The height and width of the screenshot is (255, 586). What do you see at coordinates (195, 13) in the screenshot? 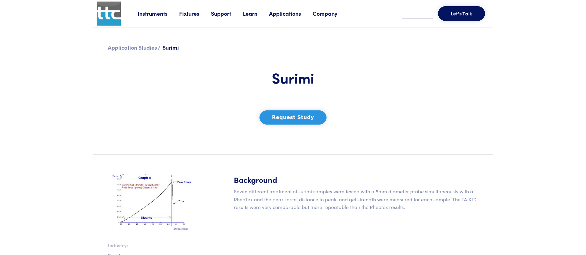
I see `a: Fixtures` at bounding box center [195, 13].